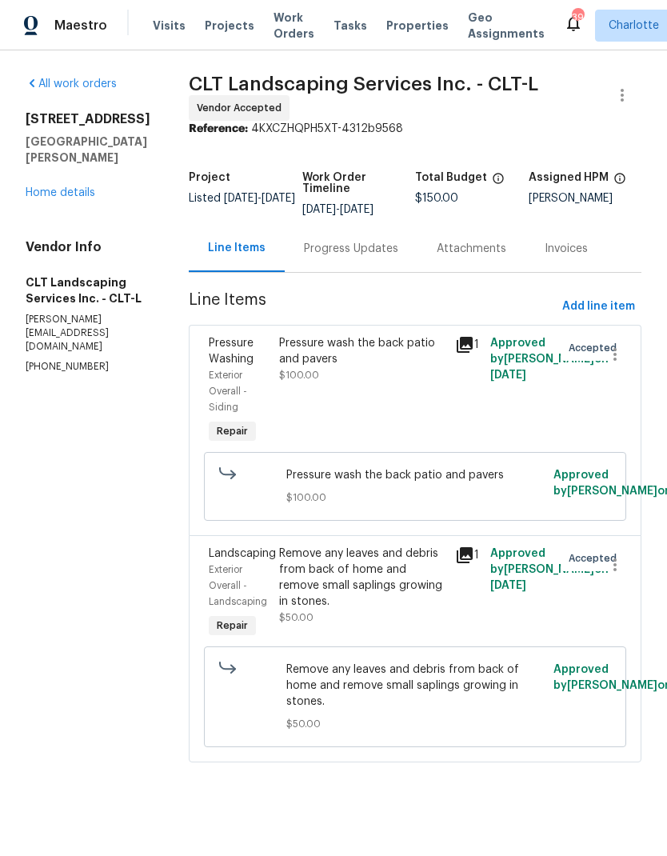 The image size is (667, 856). I want to click on a: All work orders, so click(71, 84).